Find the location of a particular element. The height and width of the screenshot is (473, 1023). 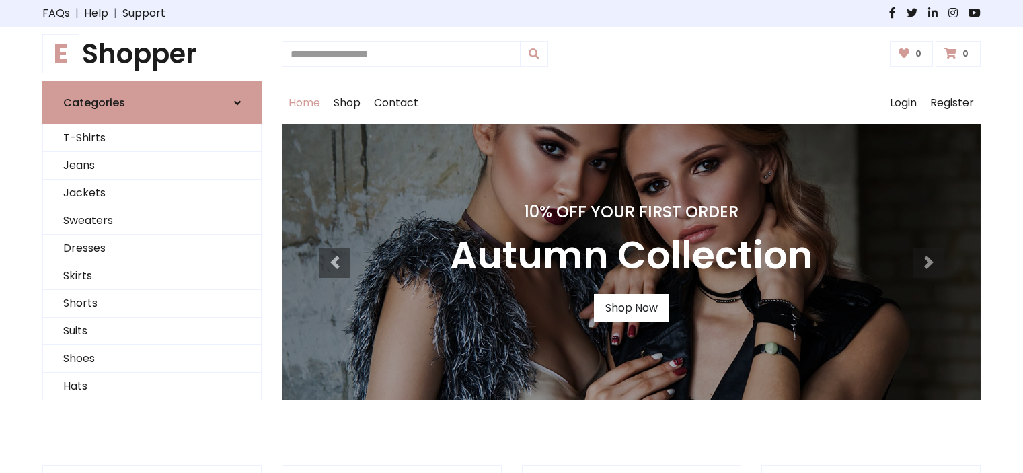

a: Shorts is located at coordinates (152, 303).